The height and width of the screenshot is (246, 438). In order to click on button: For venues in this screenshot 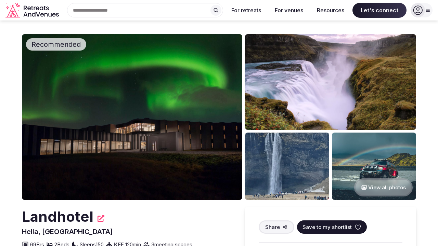, I will do `click(289, 10)`.